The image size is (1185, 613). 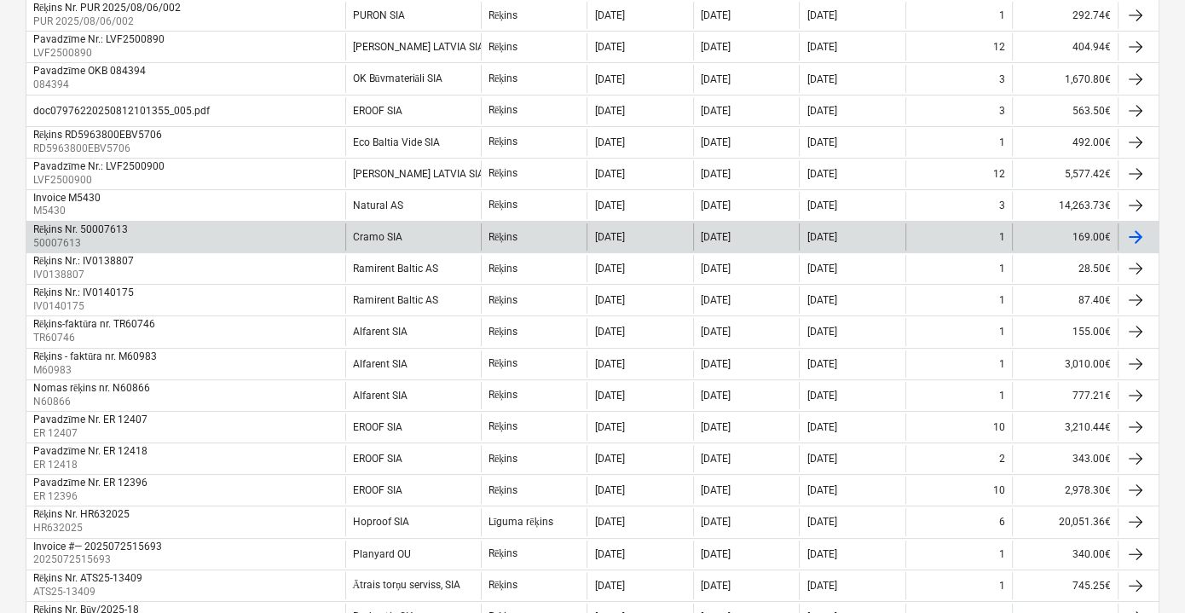 What do you see at coordinates (99, 559) in the screenshot?
I see `p: 2025072515693` at bounding box center [99, 559].